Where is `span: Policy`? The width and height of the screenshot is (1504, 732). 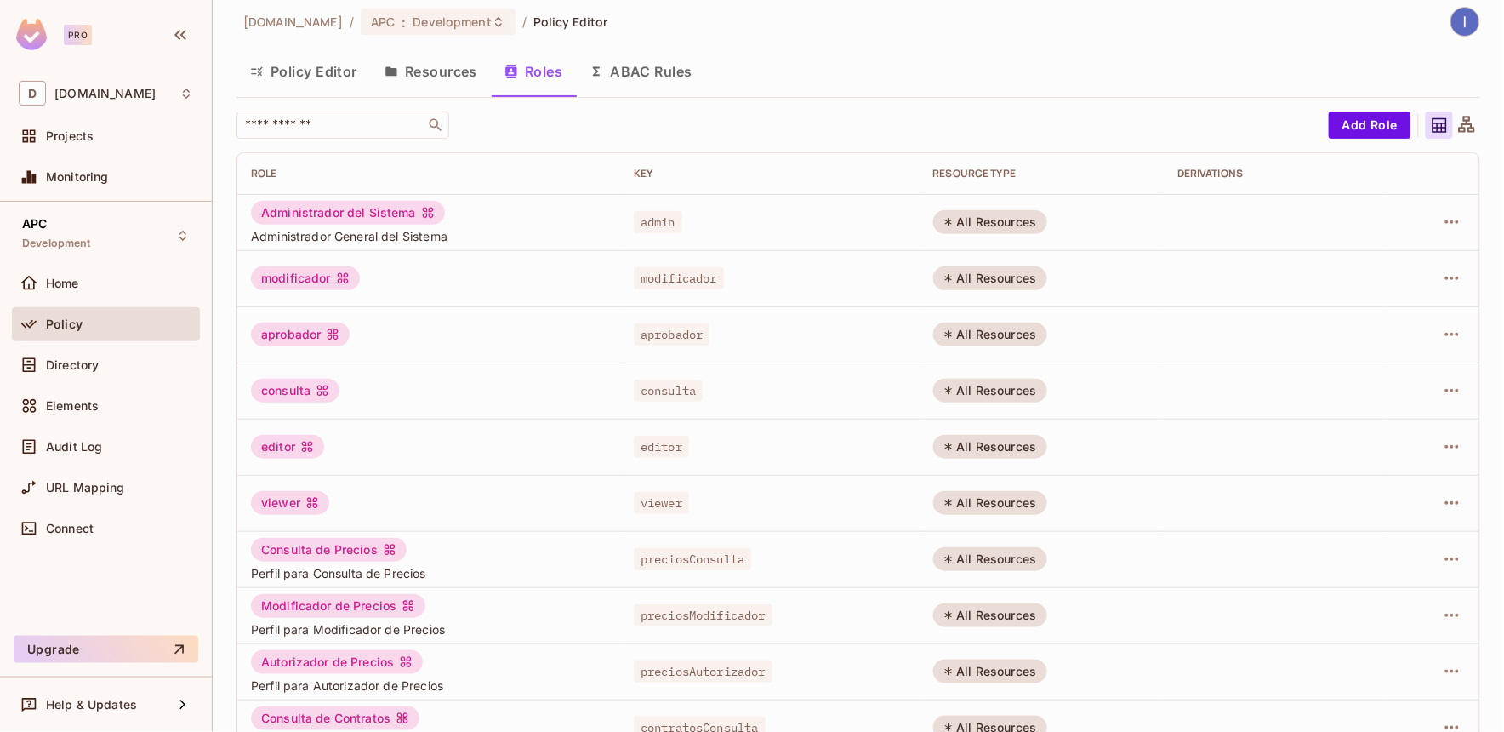 span: Policy is located at coordinates (64, 324).